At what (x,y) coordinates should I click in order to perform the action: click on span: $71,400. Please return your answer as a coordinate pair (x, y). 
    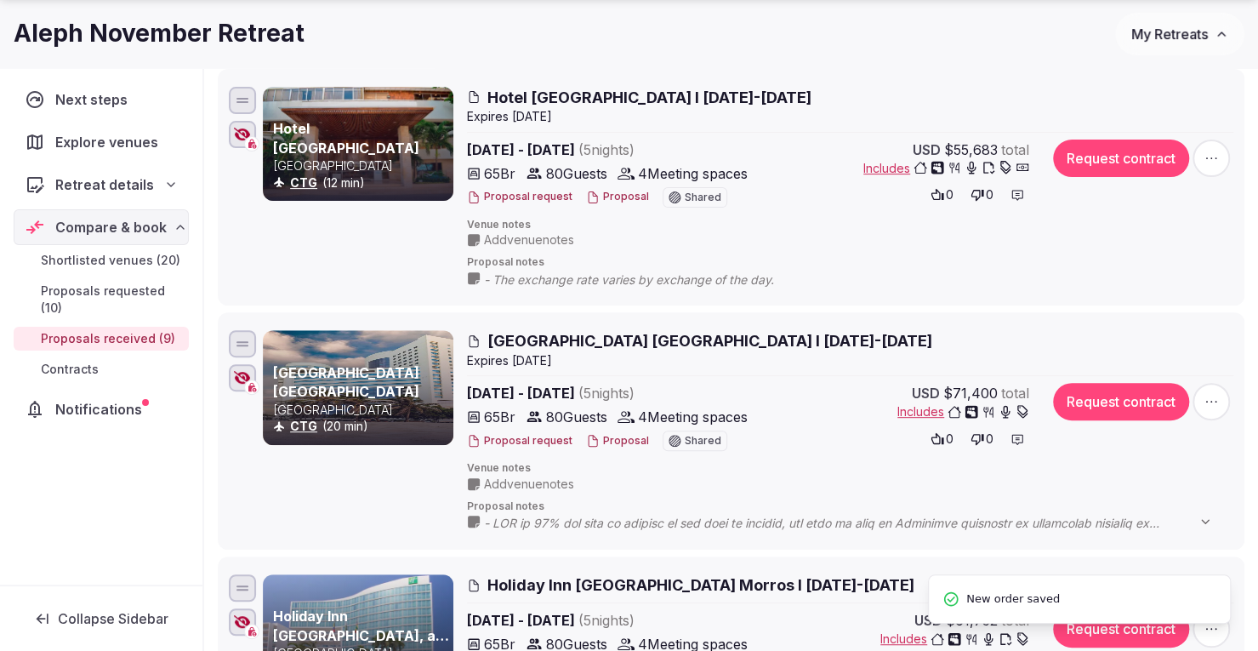
    Looking at the image, I should click on (971, 393).